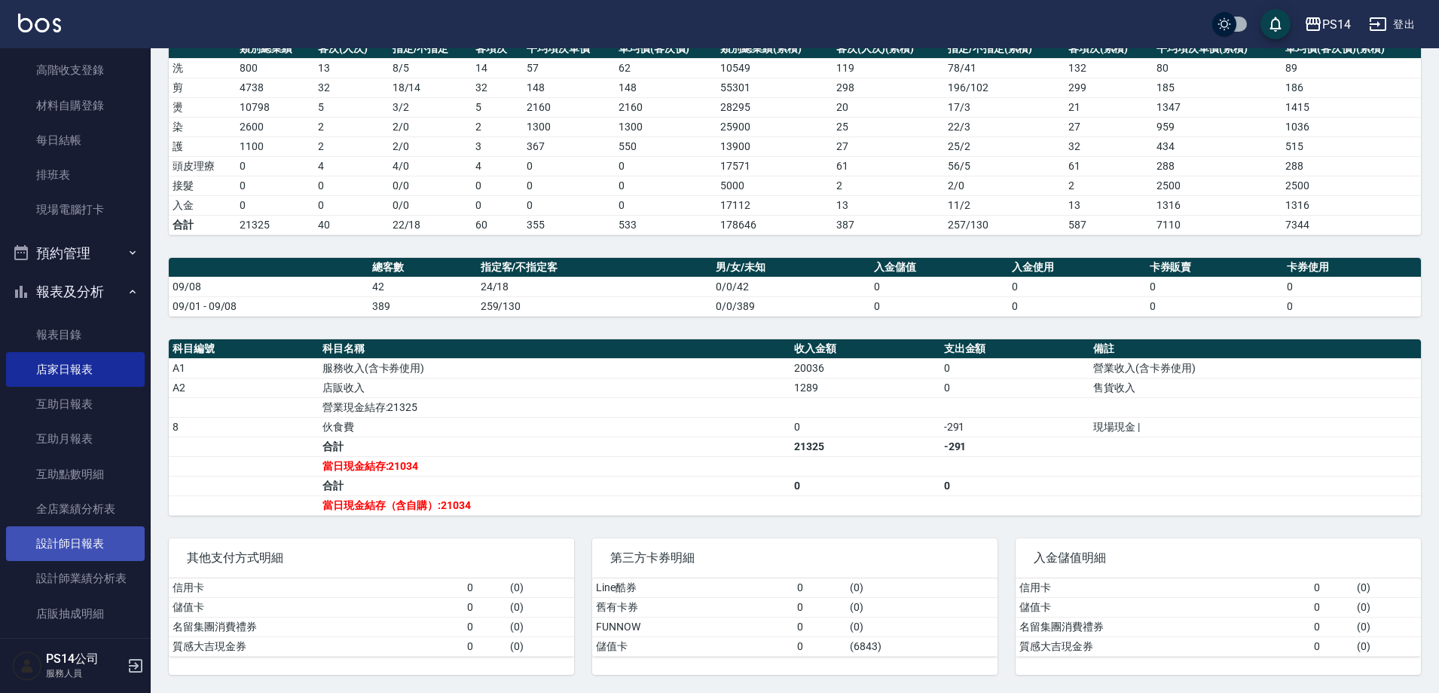  What do you see at coordinates (75, 335) in the screenshot?
I see `a: 報表目錄` at bounding box center [75, 335].